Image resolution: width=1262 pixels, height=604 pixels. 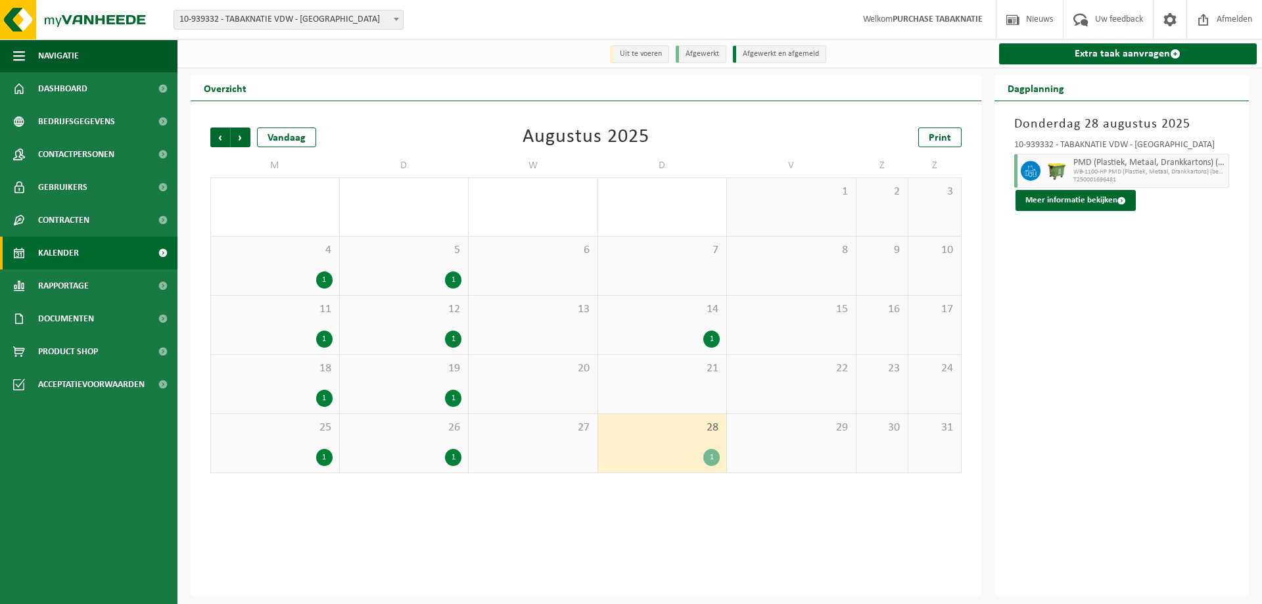 What do you see at coordinates (404, 251) in the screenshot?
I see `span: 5` at bounding box center [404, 251].